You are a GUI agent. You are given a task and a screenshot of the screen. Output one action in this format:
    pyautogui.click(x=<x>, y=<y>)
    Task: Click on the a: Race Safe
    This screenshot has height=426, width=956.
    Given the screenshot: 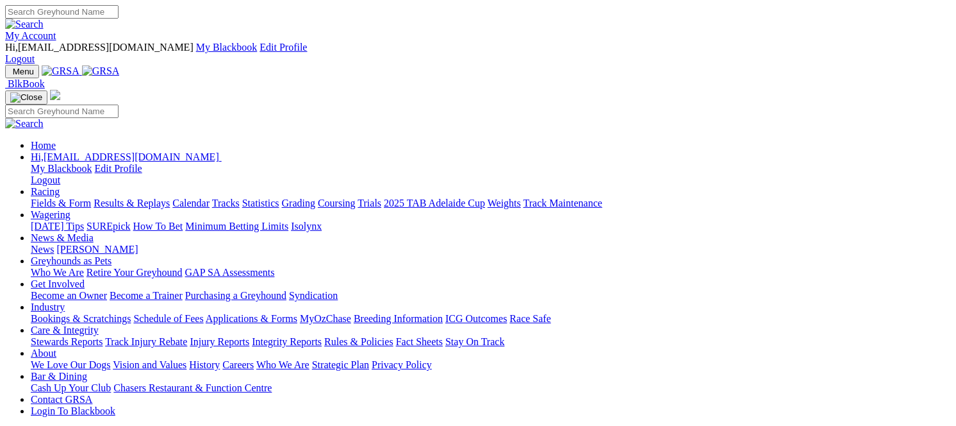 What is the action you would take?
    pyautogui.click(x=530, y=318)
    